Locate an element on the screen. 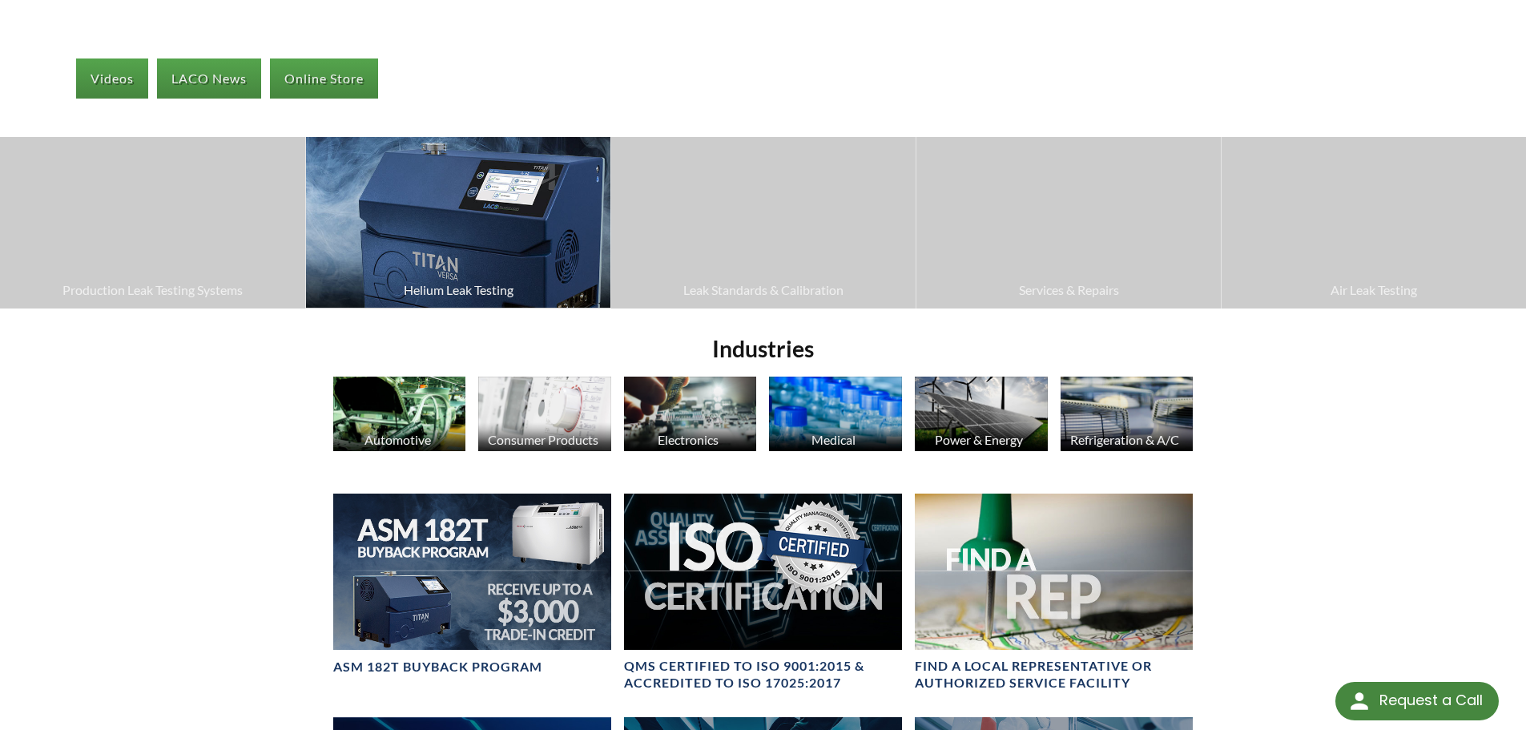 The image size is (1526, 730). img: Solar Panels image is located at coordinates (981, 413).